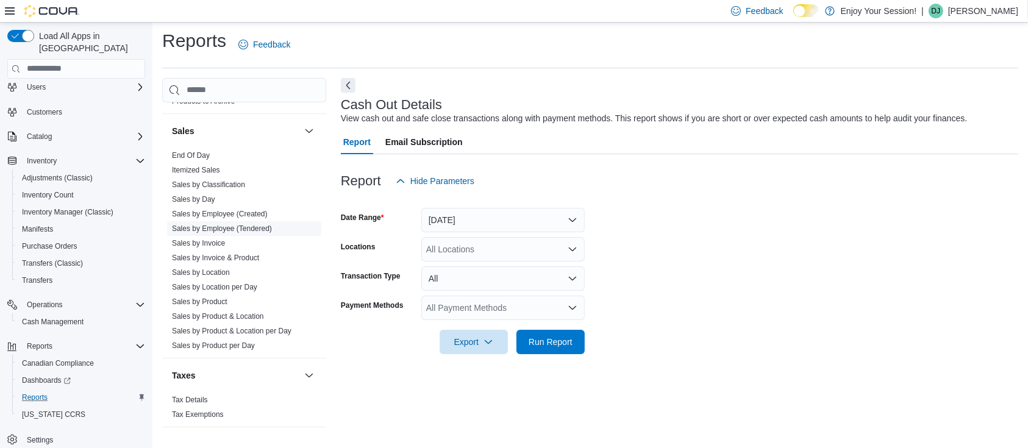 The image size is (1028, 448). I want to click on button: All, so click(503, 279).